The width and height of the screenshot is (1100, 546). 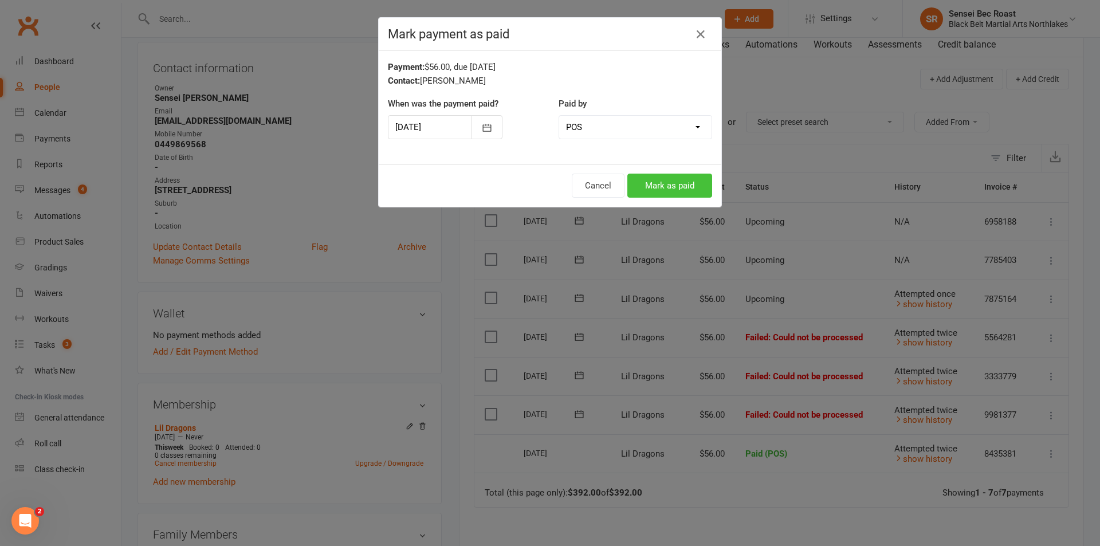 What do you see at coordinates (572, 104) in the screenshot?
I see `label: Paid by` at bounding box center [572, 104].